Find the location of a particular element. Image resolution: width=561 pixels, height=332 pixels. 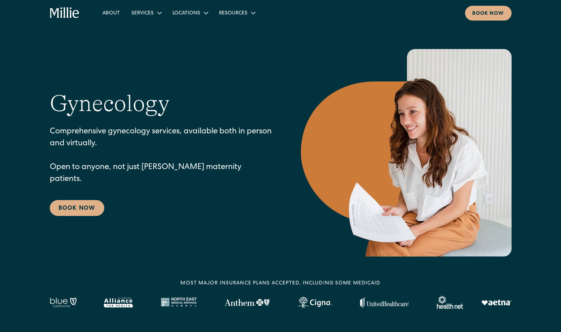

img: Alameda Alliance logo is located at coordinates (118, 303).